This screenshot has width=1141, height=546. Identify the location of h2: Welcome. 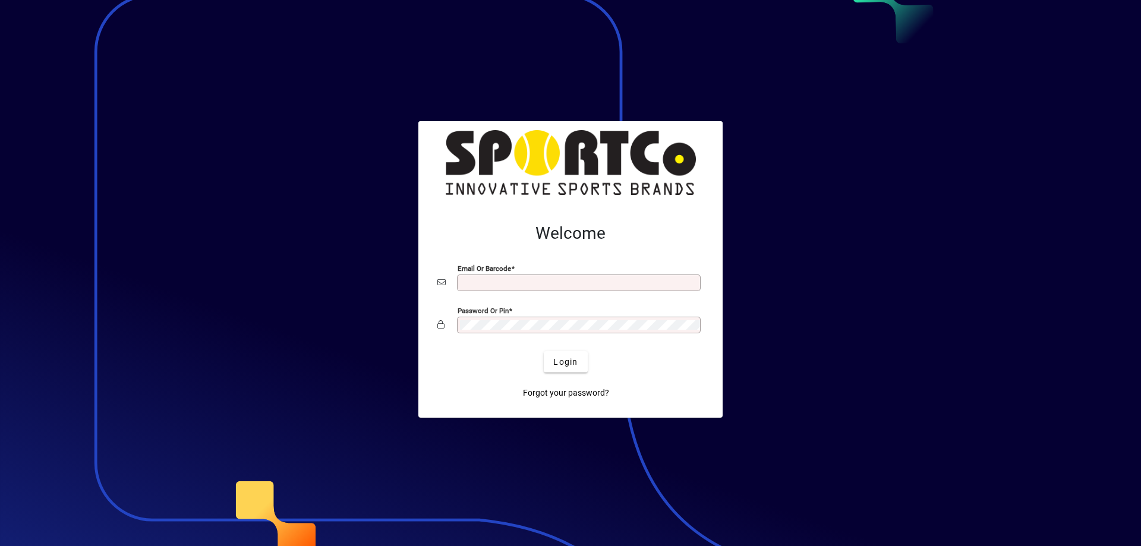
(570, 233).